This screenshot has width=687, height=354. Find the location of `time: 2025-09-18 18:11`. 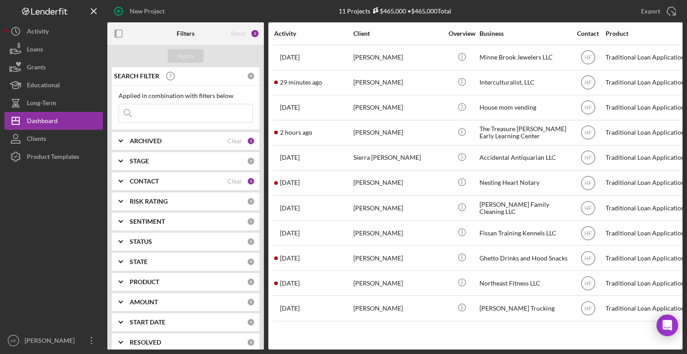

time: 2025-09-18 18:11 is located at coordinates (290, 57).